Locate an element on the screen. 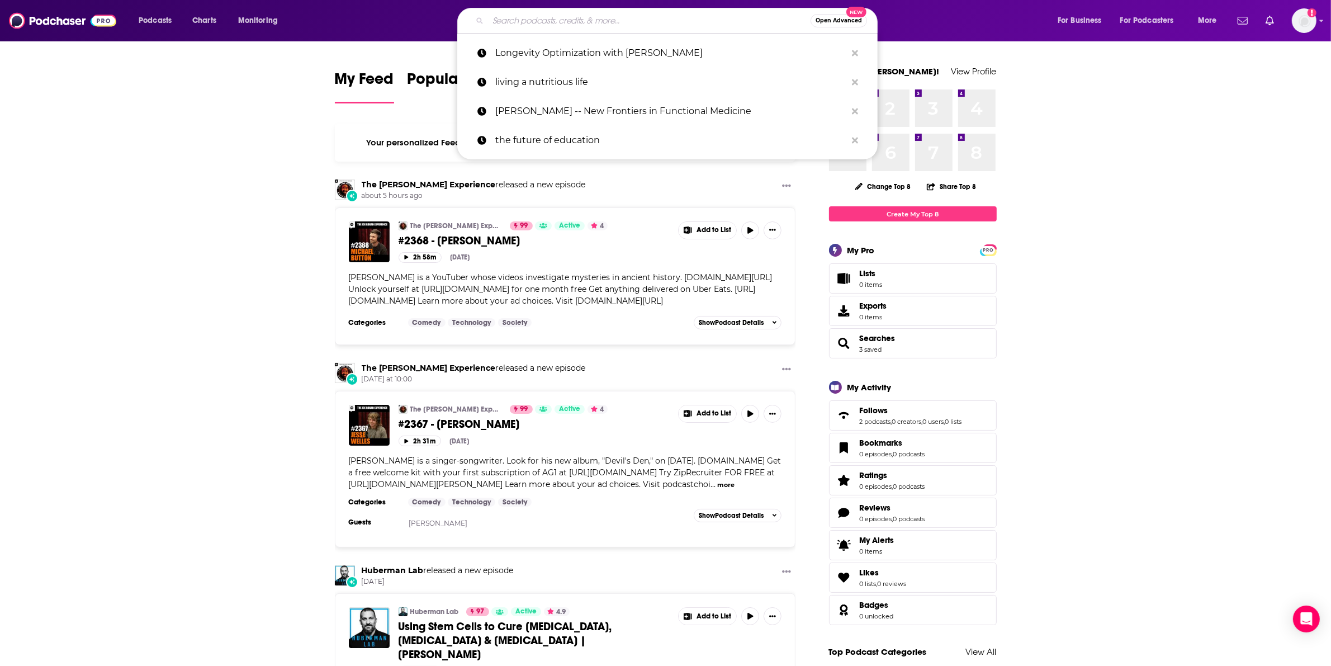 This screenshot has width=1331, height=666. span: Likes is located at coordinates (913, 578).